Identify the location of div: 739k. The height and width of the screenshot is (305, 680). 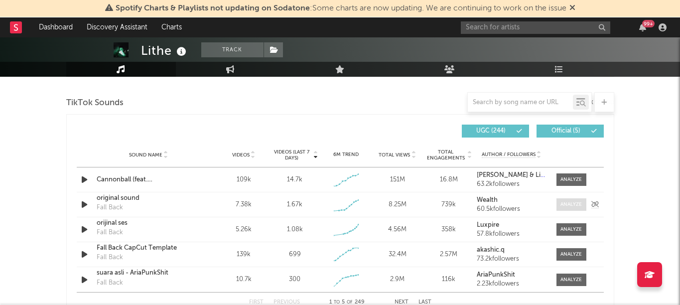
(448, 205).